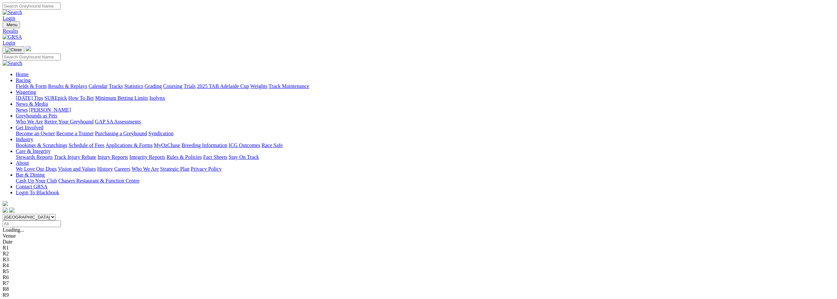  I want to click on a: Vision and Values, so click(77, 169).